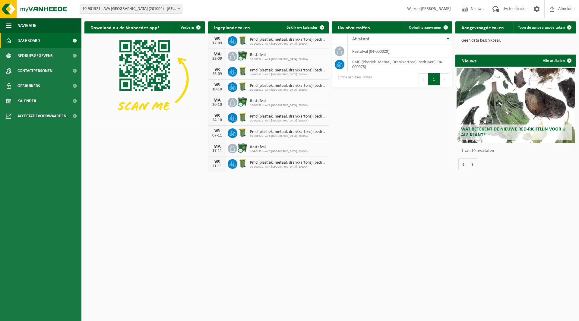 The height and width of the screenshot is (321, 579). I want to click on div: 26-09, so click(217, 74).